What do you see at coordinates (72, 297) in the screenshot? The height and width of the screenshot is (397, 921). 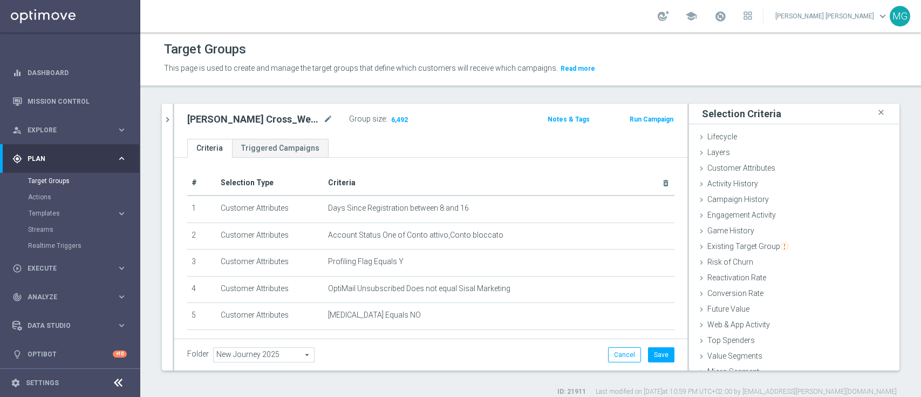 I see `span: Analyze` at bounding box center [72, 297].